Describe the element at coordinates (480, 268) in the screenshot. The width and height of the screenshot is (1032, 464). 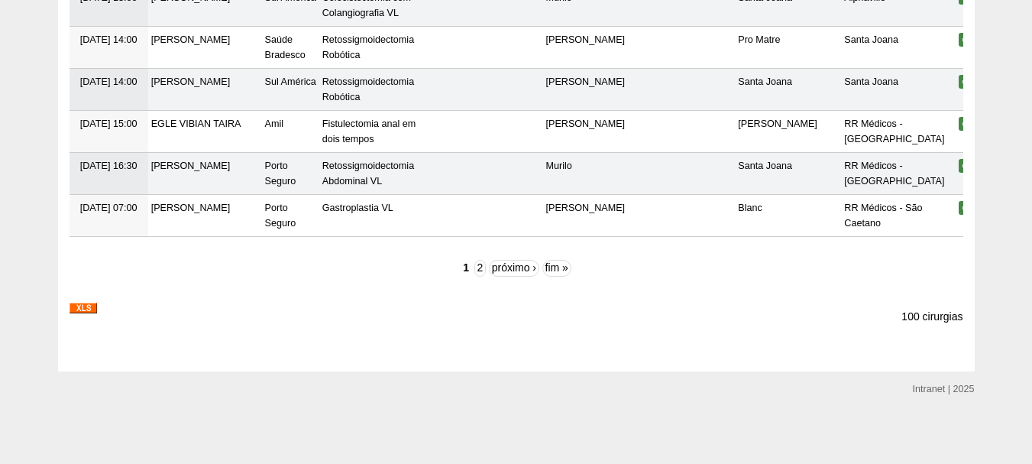
I see `a: 2` at that location.